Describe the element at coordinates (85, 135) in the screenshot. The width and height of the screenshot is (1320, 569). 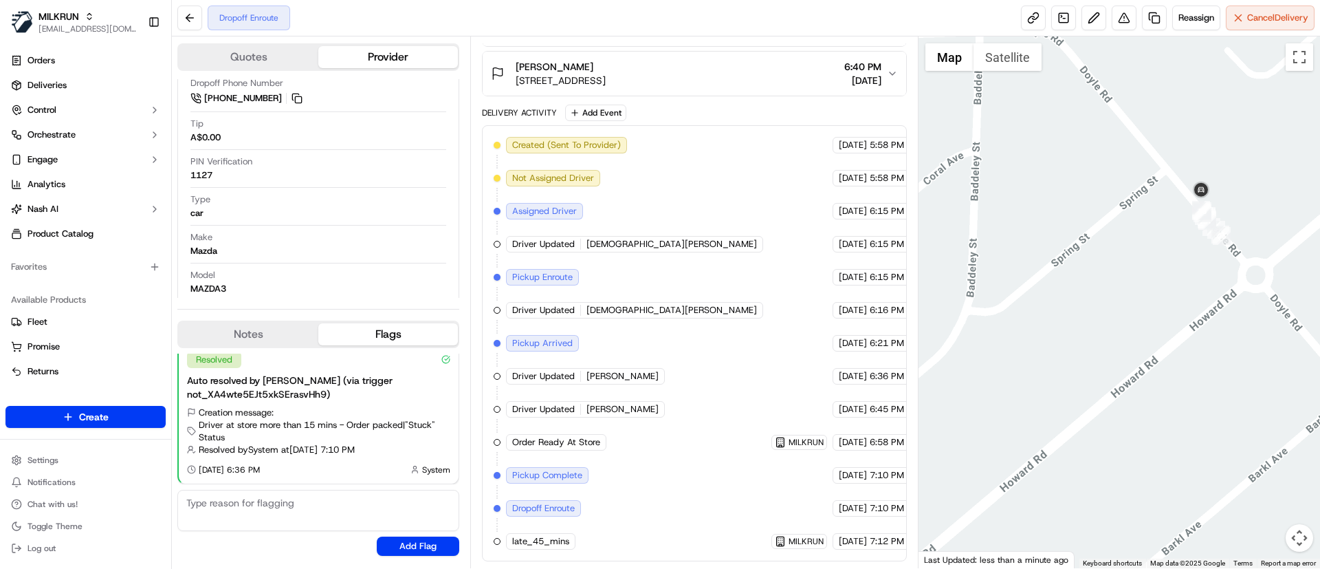
I see `button: Orchestrate` at that location.